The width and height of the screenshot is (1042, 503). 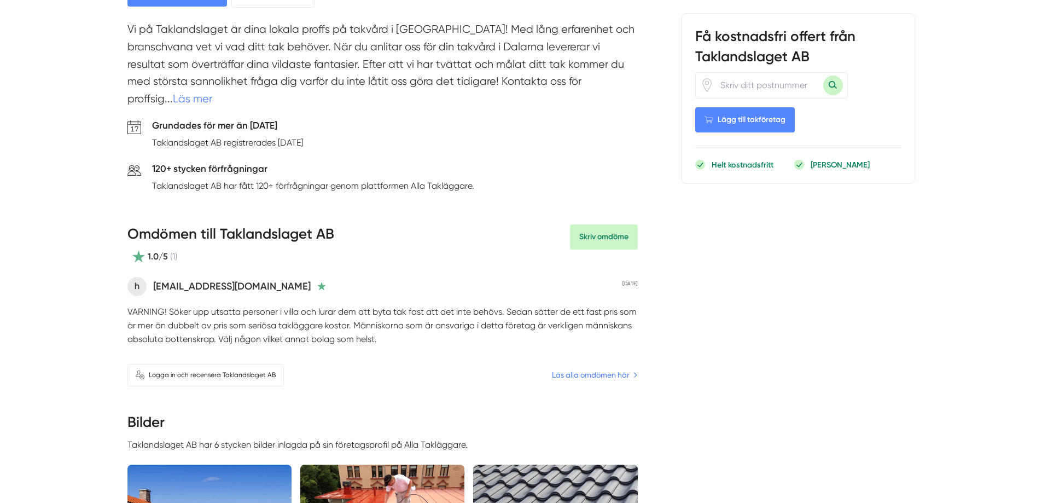 What do you see at coordinates (173, 256) in the screenshot?
I see `span: (1)` at bounding box center [173, 256].